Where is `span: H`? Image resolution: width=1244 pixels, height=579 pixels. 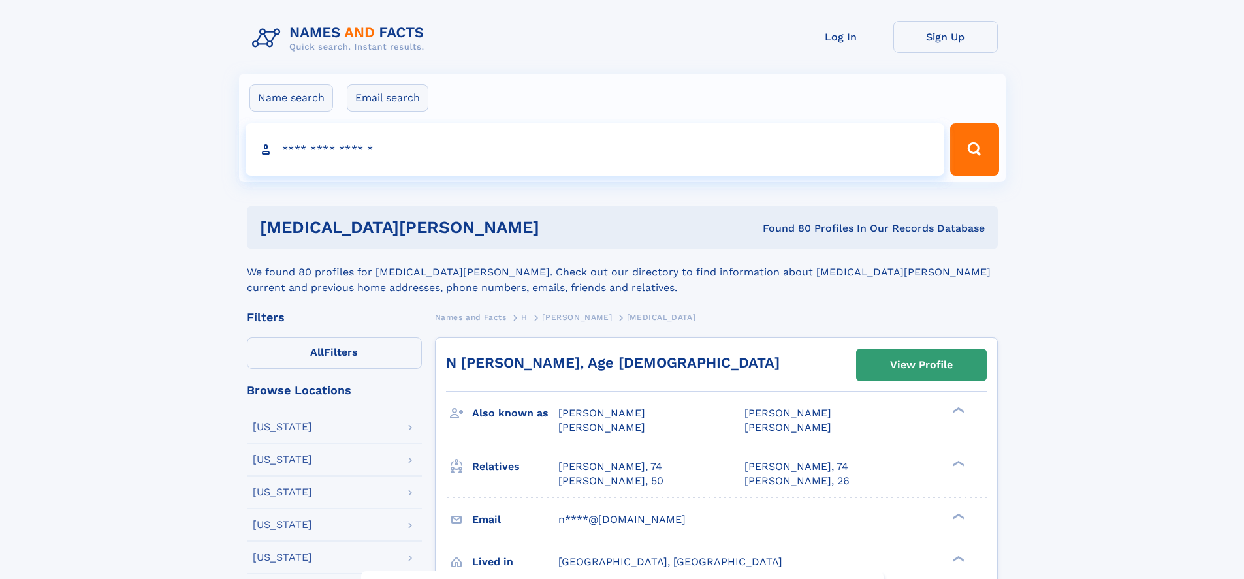 span: H is located at coordinates (524, 317).